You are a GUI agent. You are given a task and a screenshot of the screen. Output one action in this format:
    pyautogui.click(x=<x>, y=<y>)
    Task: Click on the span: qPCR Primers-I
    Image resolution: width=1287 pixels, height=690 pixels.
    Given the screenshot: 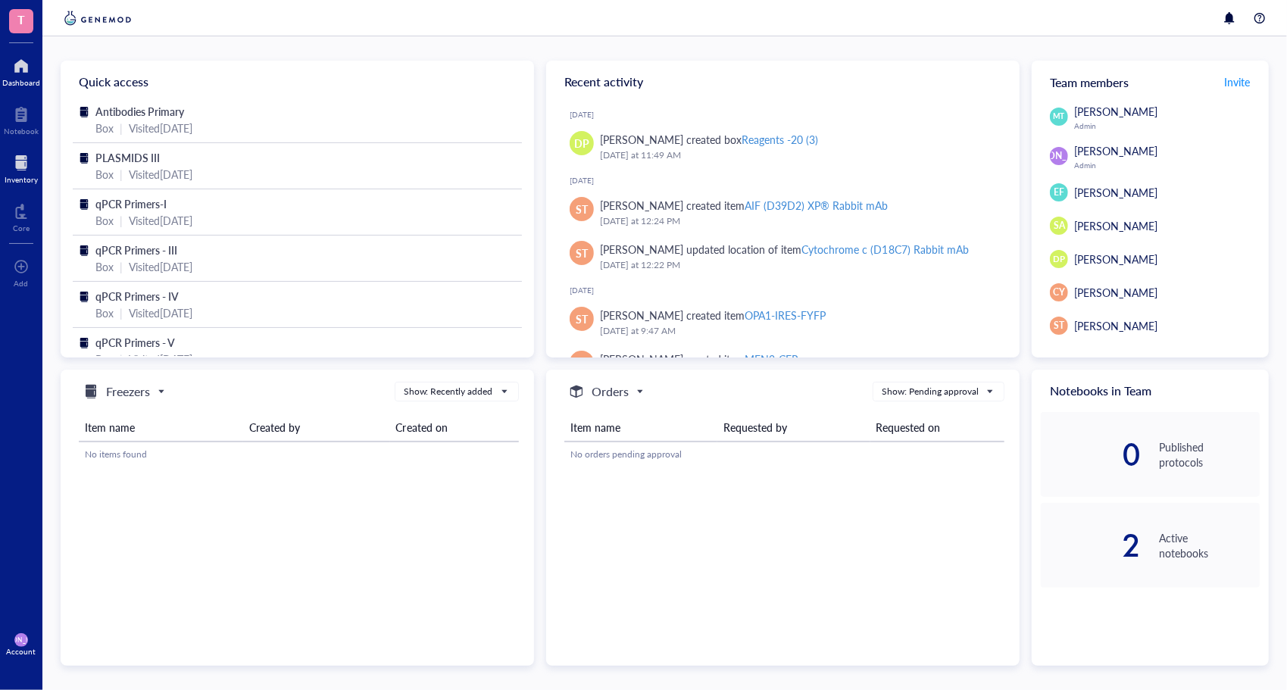 What is the action you would take?
    pyautogui.click(x=131, y=204)
    